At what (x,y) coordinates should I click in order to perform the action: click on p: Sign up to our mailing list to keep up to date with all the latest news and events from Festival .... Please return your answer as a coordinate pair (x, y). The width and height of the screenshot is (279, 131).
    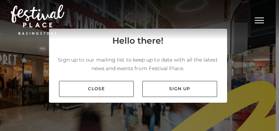
    Looking at the image, I should click on (138, 64).